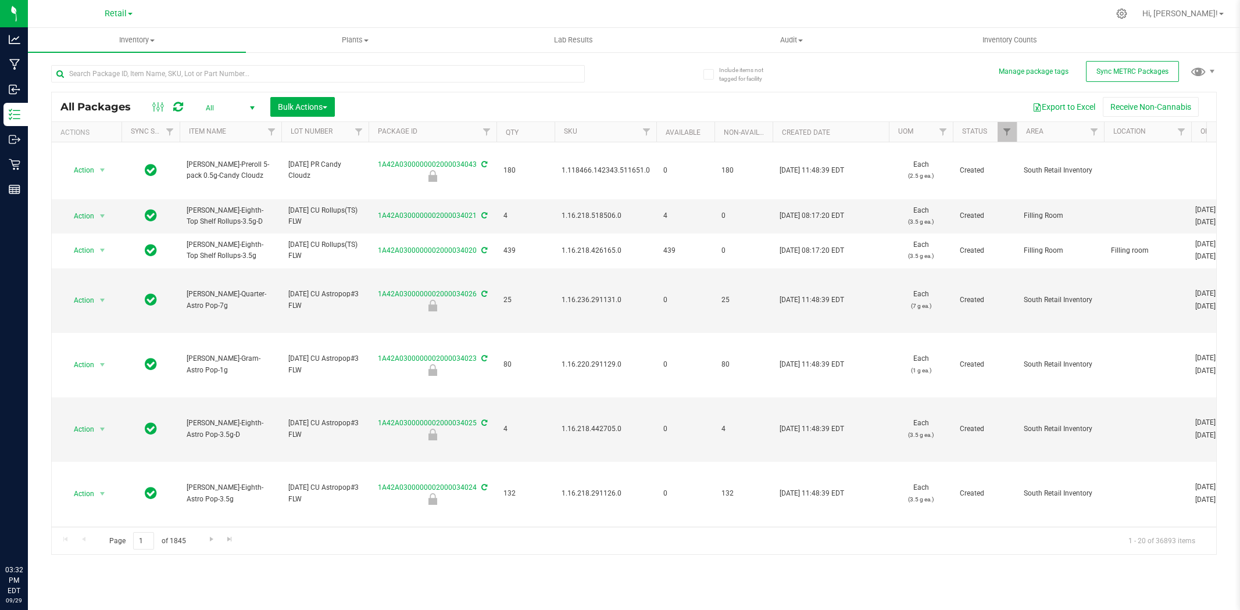  What do you see at coordinates (318, 74) in the screenshot?
I see `input: Search Package ID, Item Name, SKU, Lot or Part Number...` at bounding box center [318, 74].